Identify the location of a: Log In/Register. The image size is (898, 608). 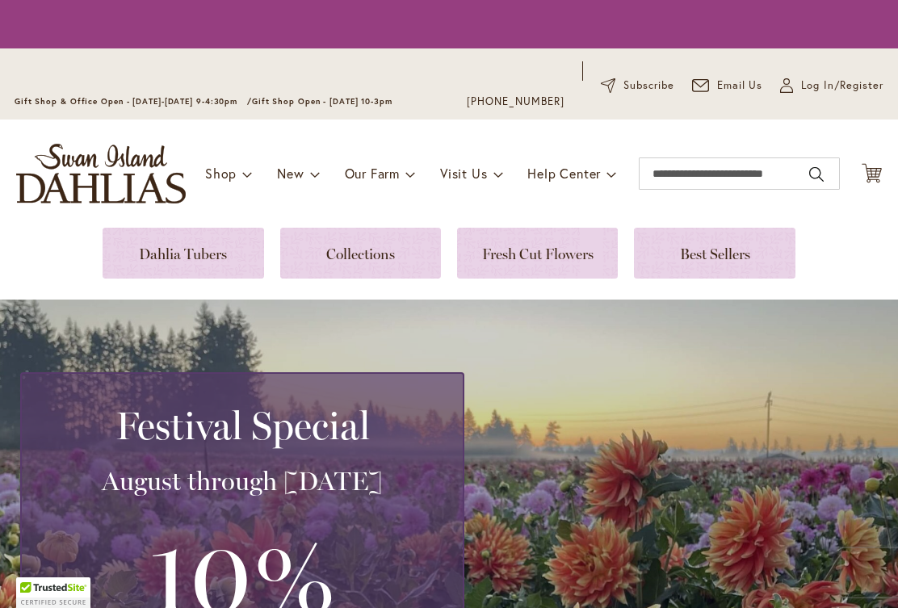
(832, 86).